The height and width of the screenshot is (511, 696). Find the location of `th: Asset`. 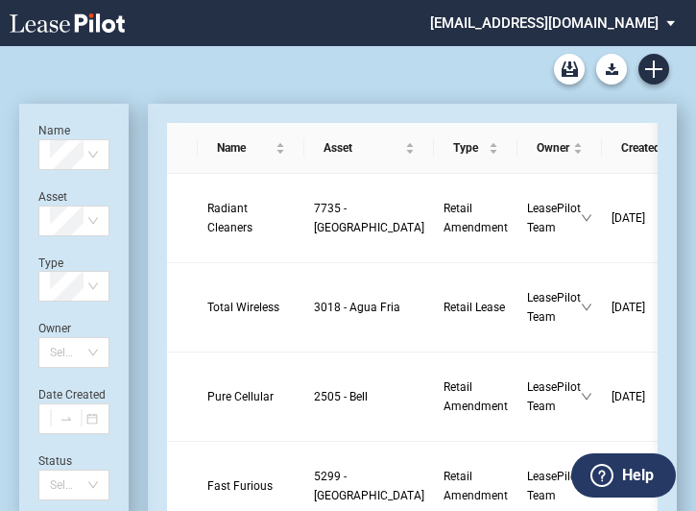

th: Asset is located at coordinates (369, 148).